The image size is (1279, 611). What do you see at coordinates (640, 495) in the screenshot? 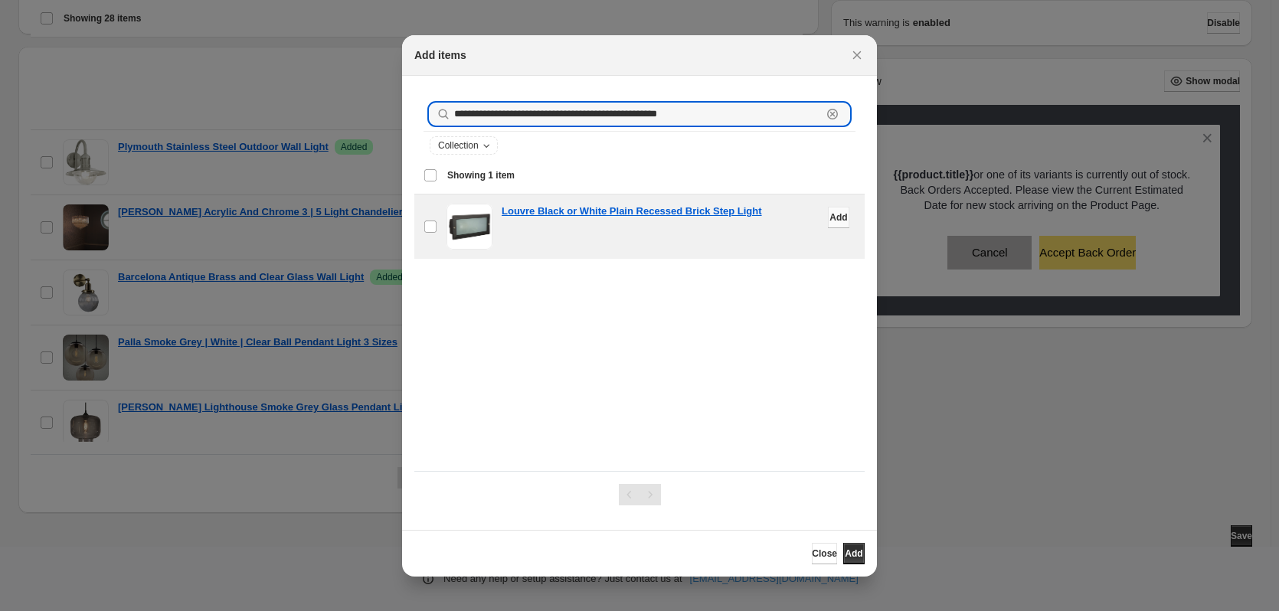
I see `nav: Pagination` at bounding box center [640, 495].